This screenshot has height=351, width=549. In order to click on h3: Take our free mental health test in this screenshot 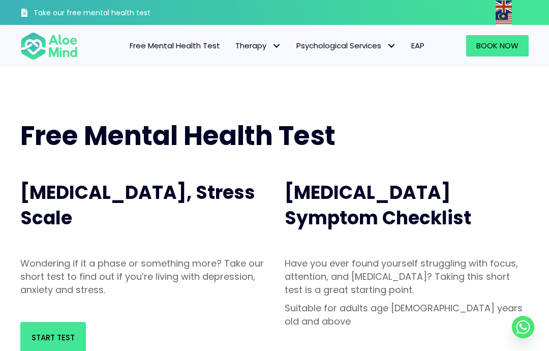, I will do `click(105, 13)`.